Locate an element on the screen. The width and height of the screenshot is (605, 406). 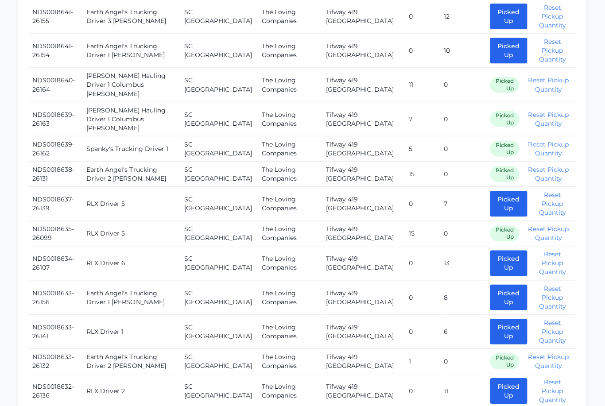
td: 6 is located at coordinates (463, 331).